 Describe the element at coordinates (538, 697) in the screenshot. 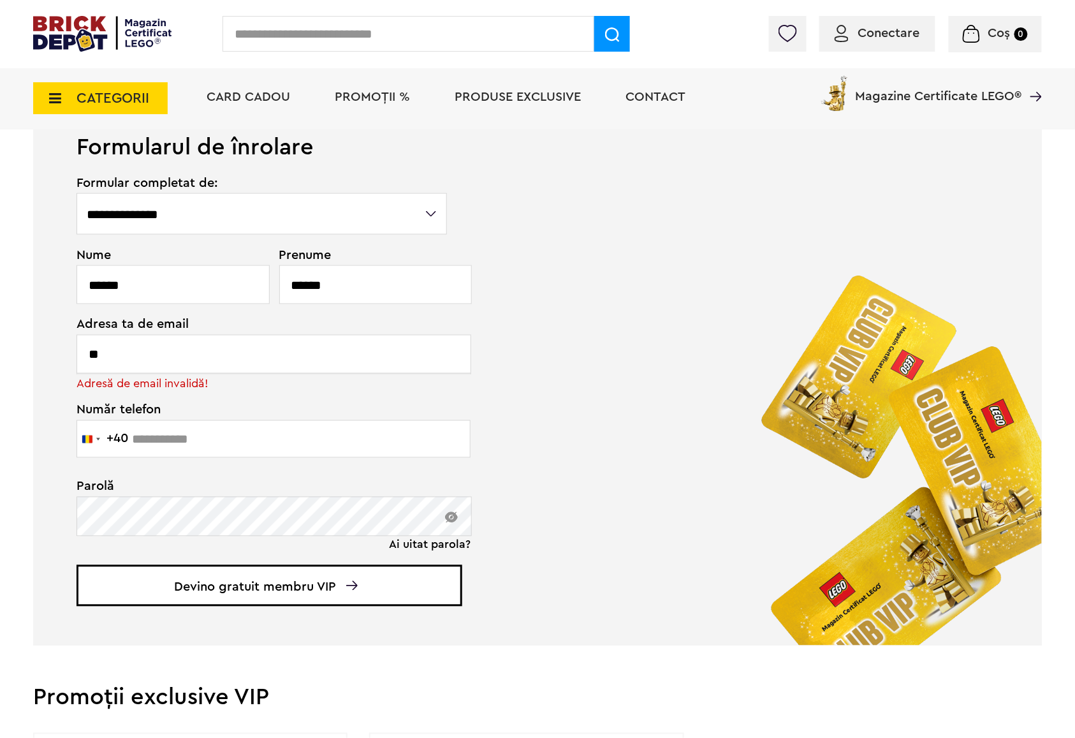

I see `h2: Promoții exclusive VIP` at that location.